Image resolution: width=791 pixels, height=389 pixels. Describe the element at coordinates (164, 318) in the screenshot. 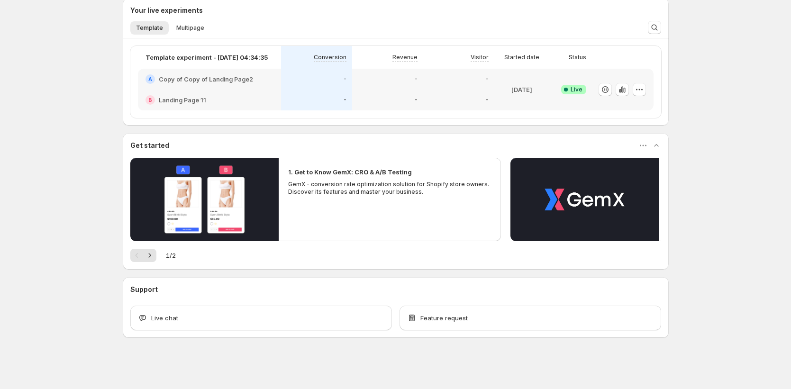

I see `span: Live chat` at that location.